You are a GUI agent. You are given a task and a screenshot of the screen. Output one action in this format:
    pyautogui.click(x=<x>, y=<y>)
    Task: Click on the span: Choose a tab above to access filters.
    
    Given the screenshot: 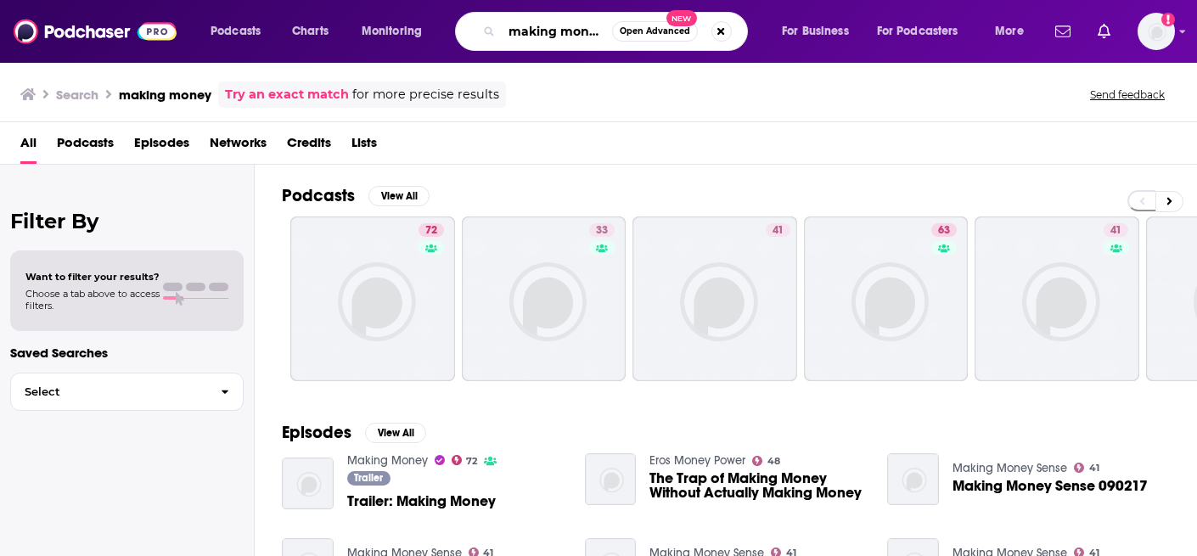 What is the action you would take?
    pyautogui.click(x=93, y=300)
    